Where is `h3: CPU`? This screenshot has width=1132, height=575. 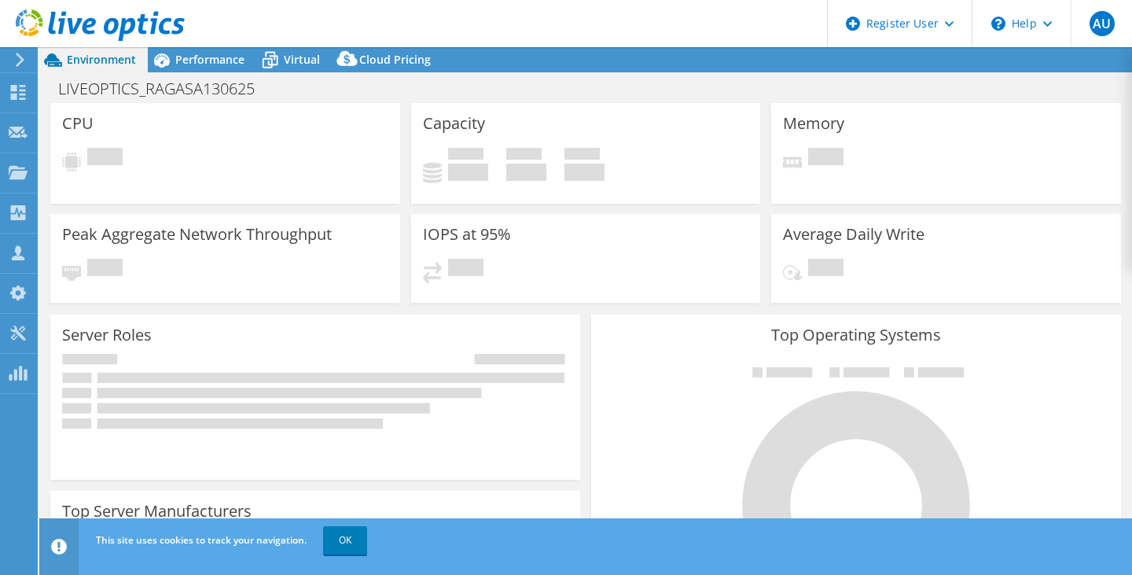 h3: CPU is located at coordinates (78, 123).